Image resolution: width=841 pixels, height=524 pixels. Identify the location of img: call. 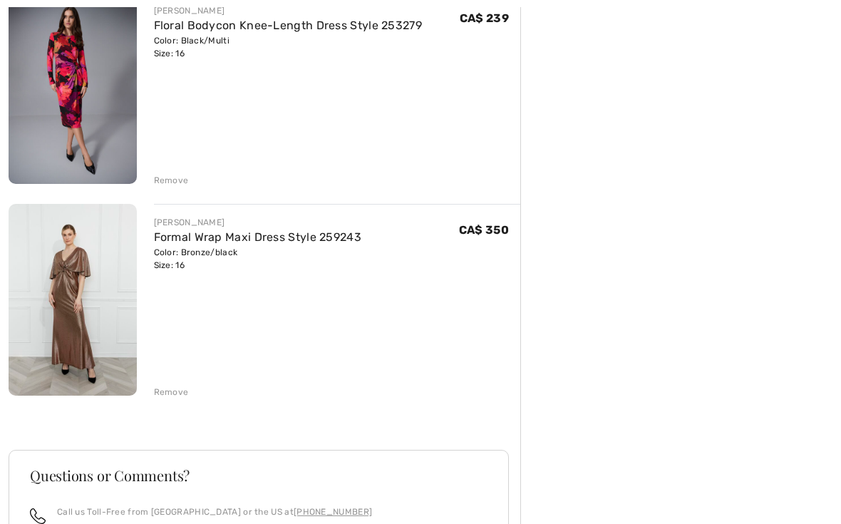
(38, 516).